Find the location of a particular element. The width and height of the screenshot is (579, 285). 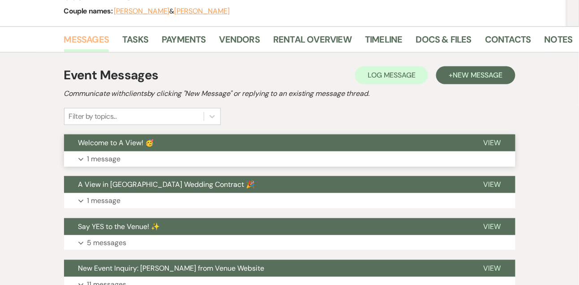

a: Contacts is located at coordinates (508, 42).